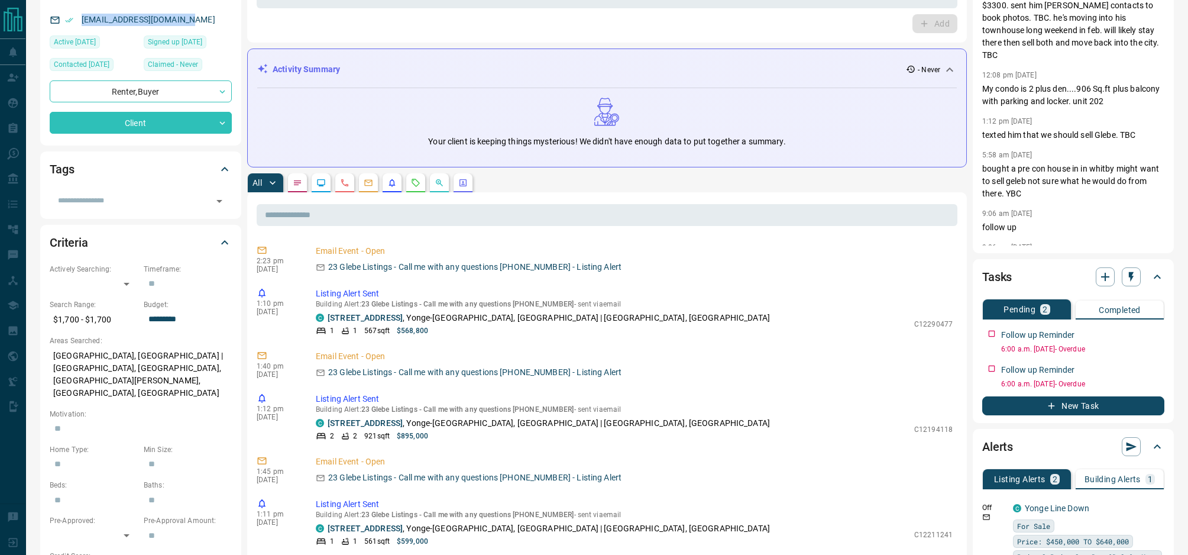  What do you see at coordinates (412, 541) in the screenshot?
I see `p: $599,000` at bounding box center [412, 541].